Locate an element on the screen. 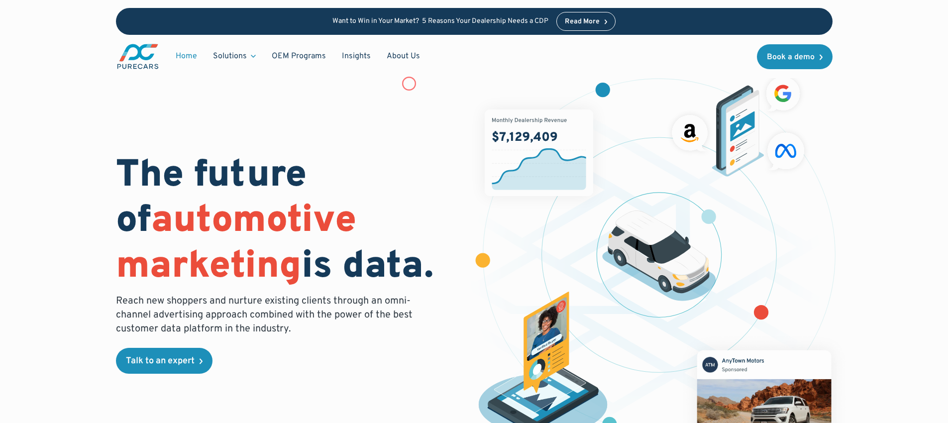  a: Insights is located at coordinates (356, 56).